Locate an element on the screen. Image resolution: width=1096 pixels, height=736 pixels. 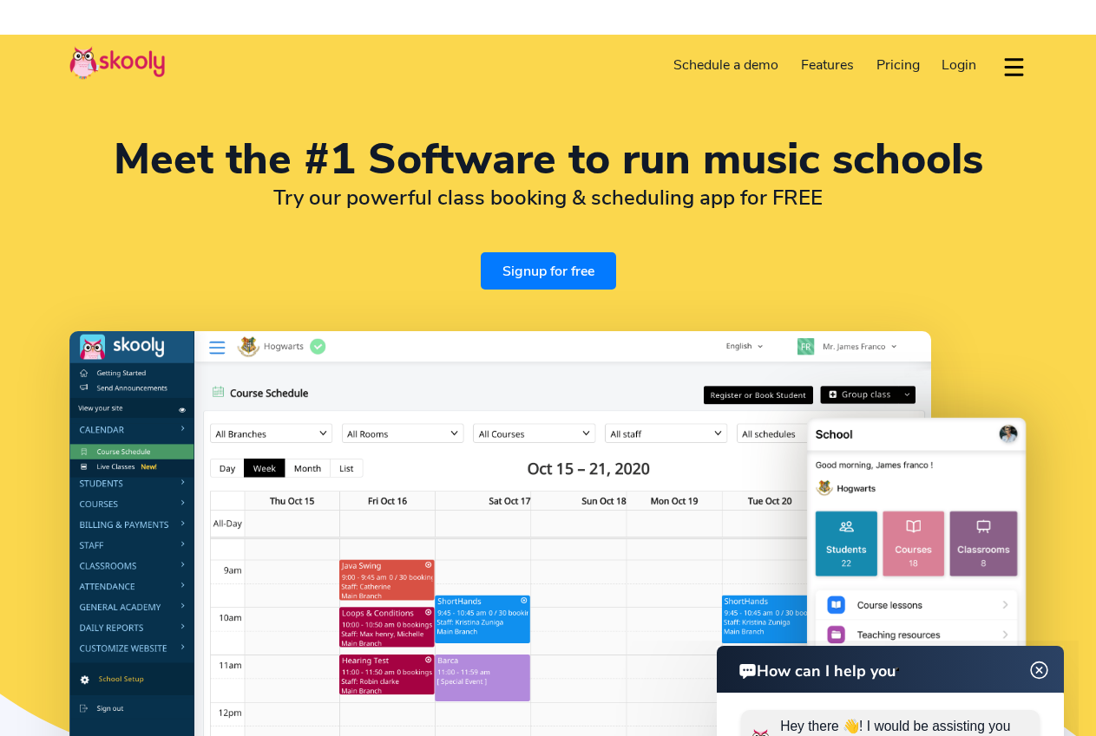
h2: Try our powerful class booking & scheduling app for FREE is located at coordinates (547, 198).